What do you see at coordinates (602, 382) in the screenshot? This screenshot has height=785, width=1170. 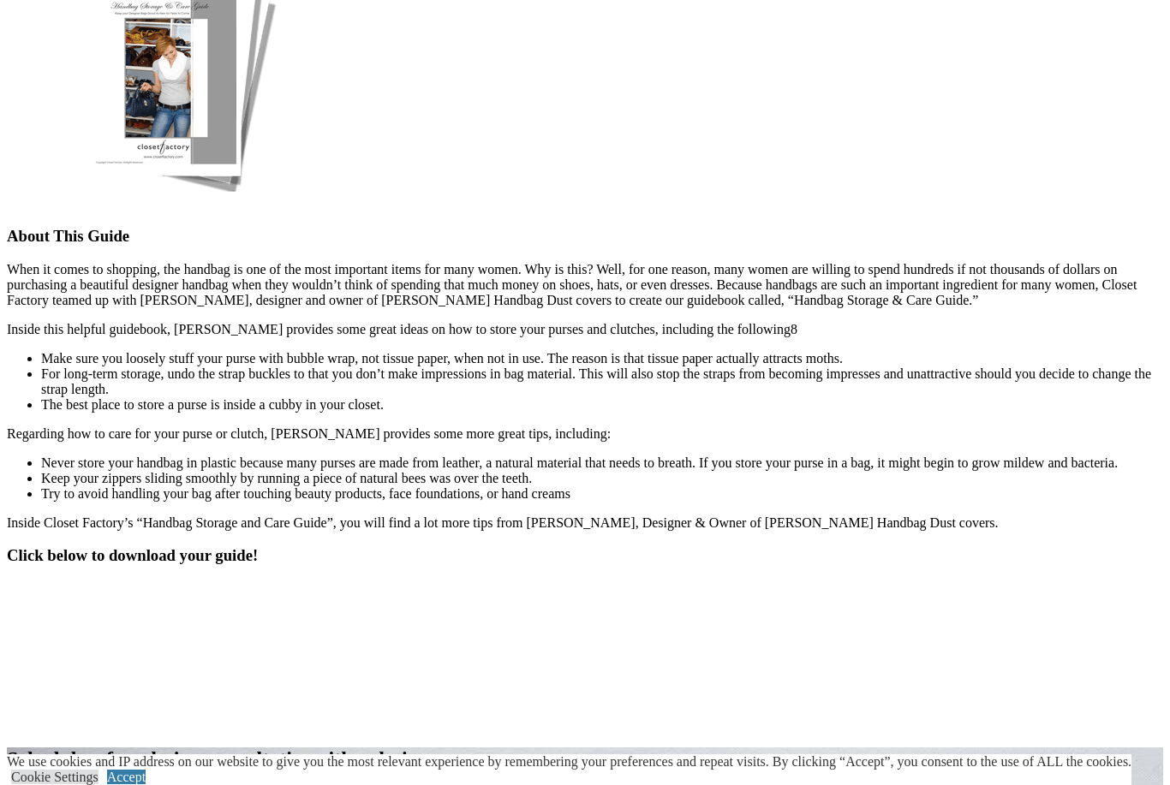 I see `li: For long-term storage, undo the strap buckles to that you don’t make impressions in bag material....` at bounding box center [602, 382].